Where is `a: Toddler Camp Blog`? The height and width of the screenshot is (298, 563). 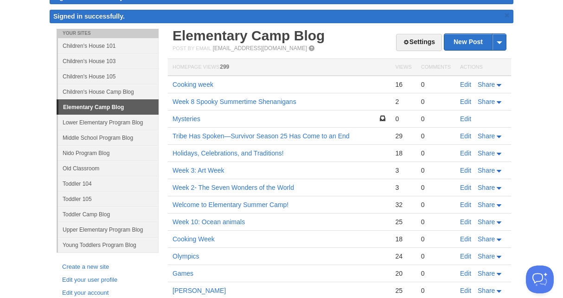
a: Toddler Camp Blog is located at coordinates (108, 214).